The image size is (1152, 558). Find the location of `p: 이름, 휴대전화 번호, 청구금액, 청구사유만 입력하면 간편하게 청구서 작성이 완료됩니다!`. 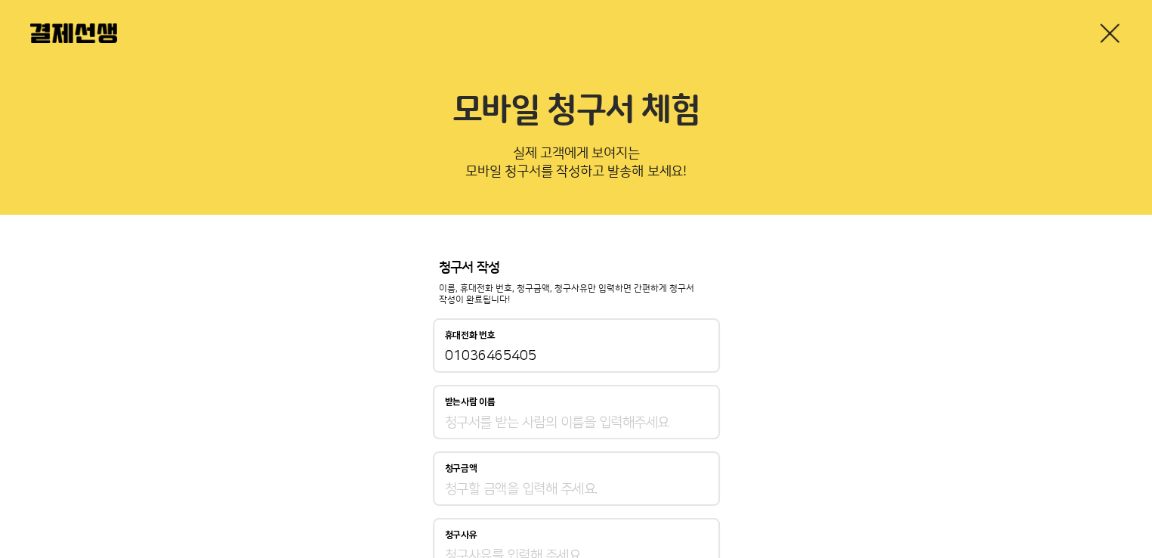

p: 이름, 휴대전화 번호, 청구금액, 청구사유만 입력하면 간편하게 청구서 작성이 완료됩니다! is located at coordinates (576, 295).